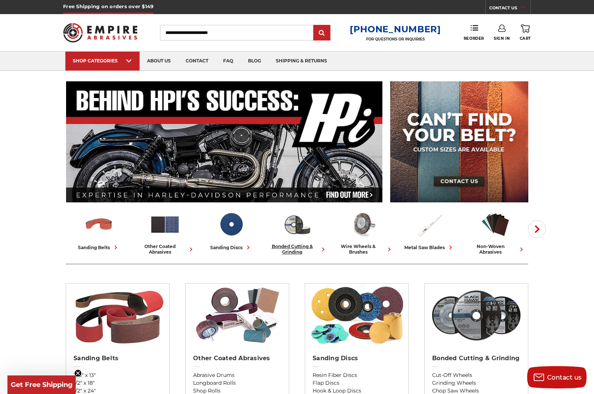 The width and height of the screenshot is (594, 394). I want to click on span: Contact us, so click(565, 378).